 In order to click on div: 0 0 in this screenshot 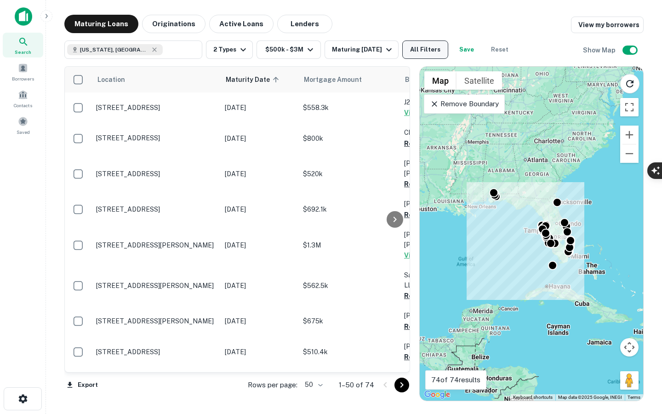, I will do `click(532, 234)`.